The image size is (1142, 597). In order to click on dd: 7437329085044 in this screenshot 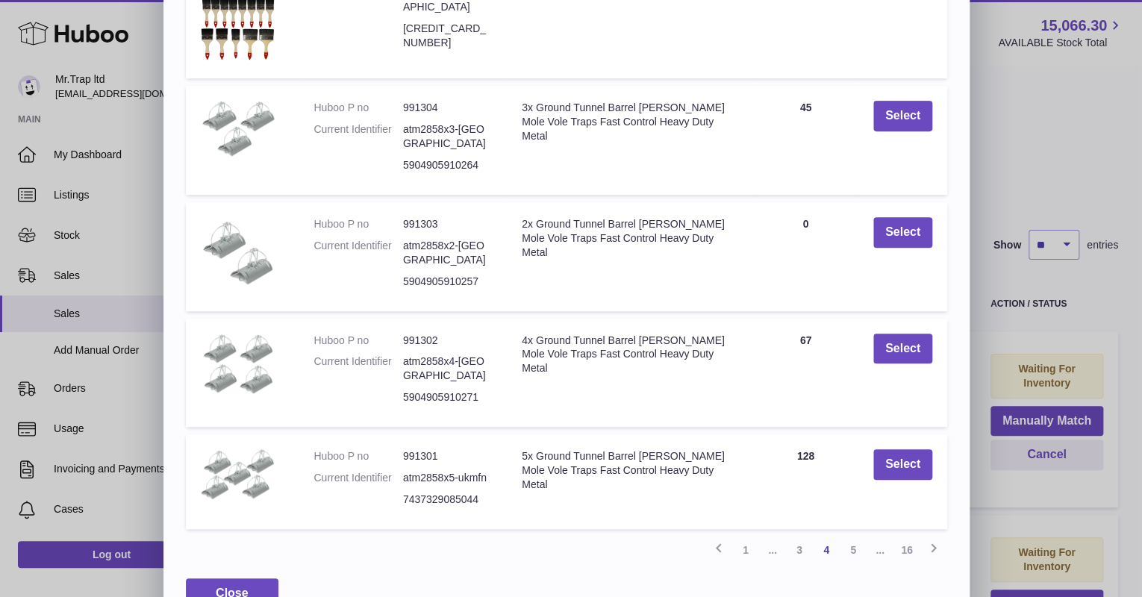, I will do `click(447, 499)`.